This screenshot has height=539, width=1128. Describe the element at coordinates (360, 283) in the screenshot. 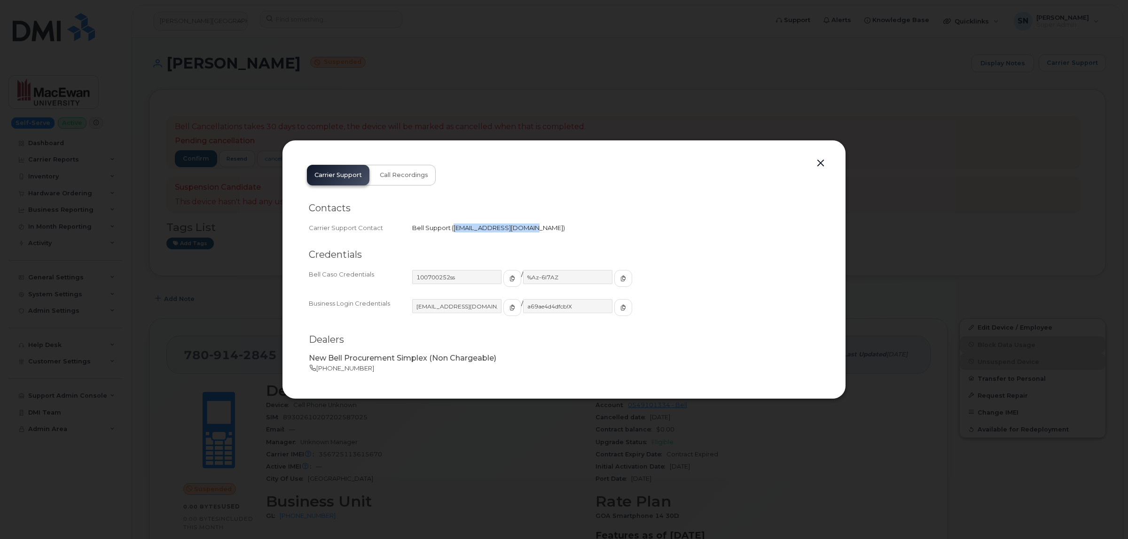

I see `div: Bell Caso Credentials` at that location.